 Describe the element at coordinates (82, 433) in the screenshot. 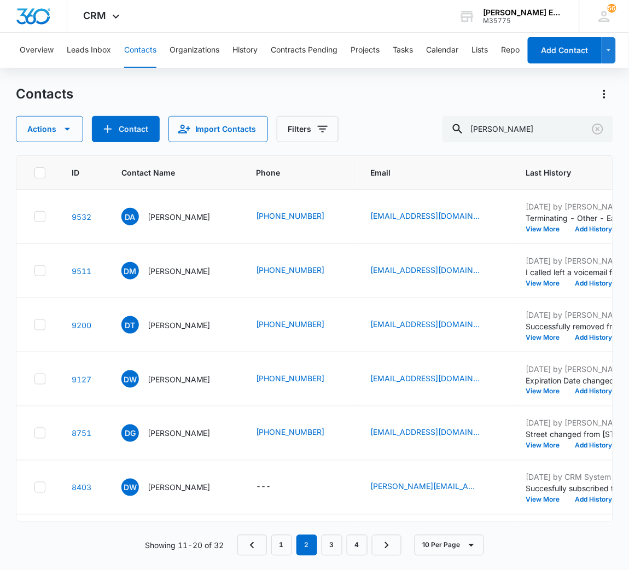

I see `a: Navigate to contact details page for Deborah Gaddis` at that location.